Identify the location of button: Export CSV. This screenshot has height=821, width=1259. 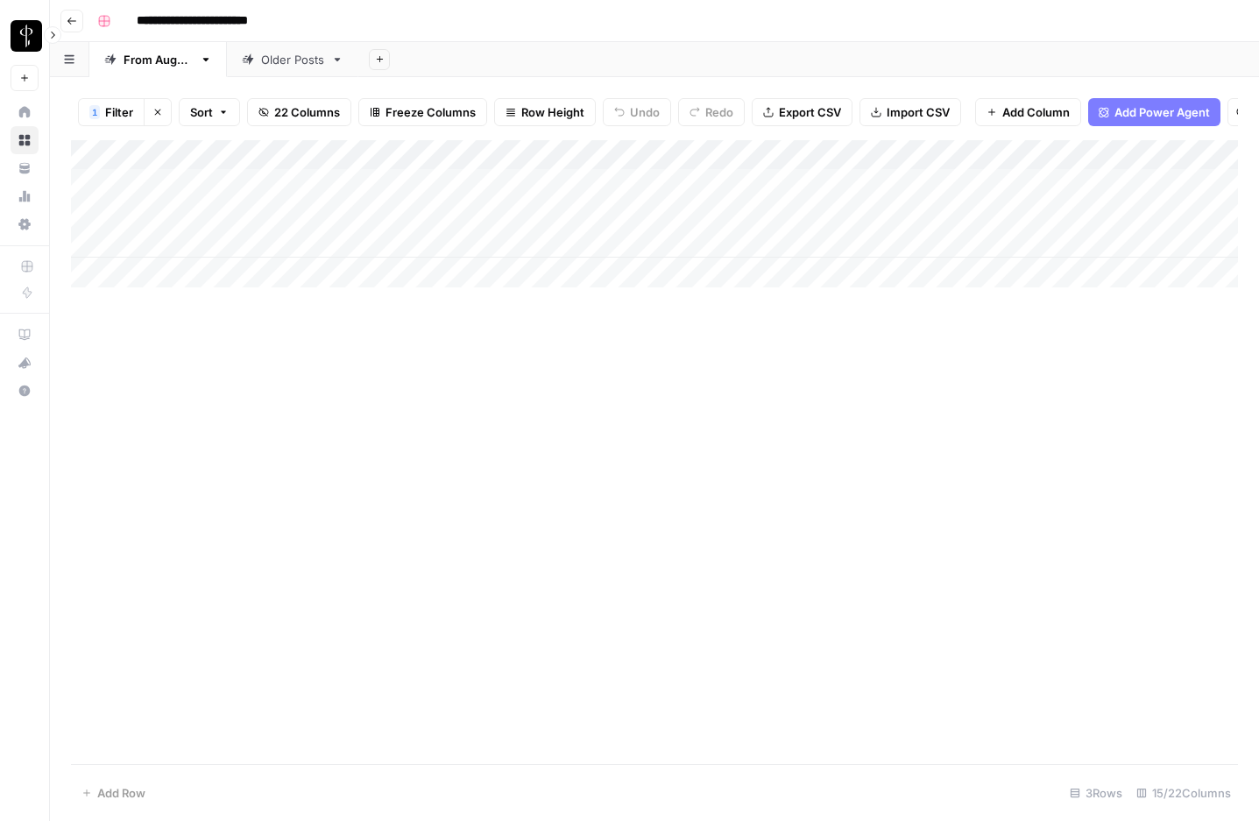
(802, 112).